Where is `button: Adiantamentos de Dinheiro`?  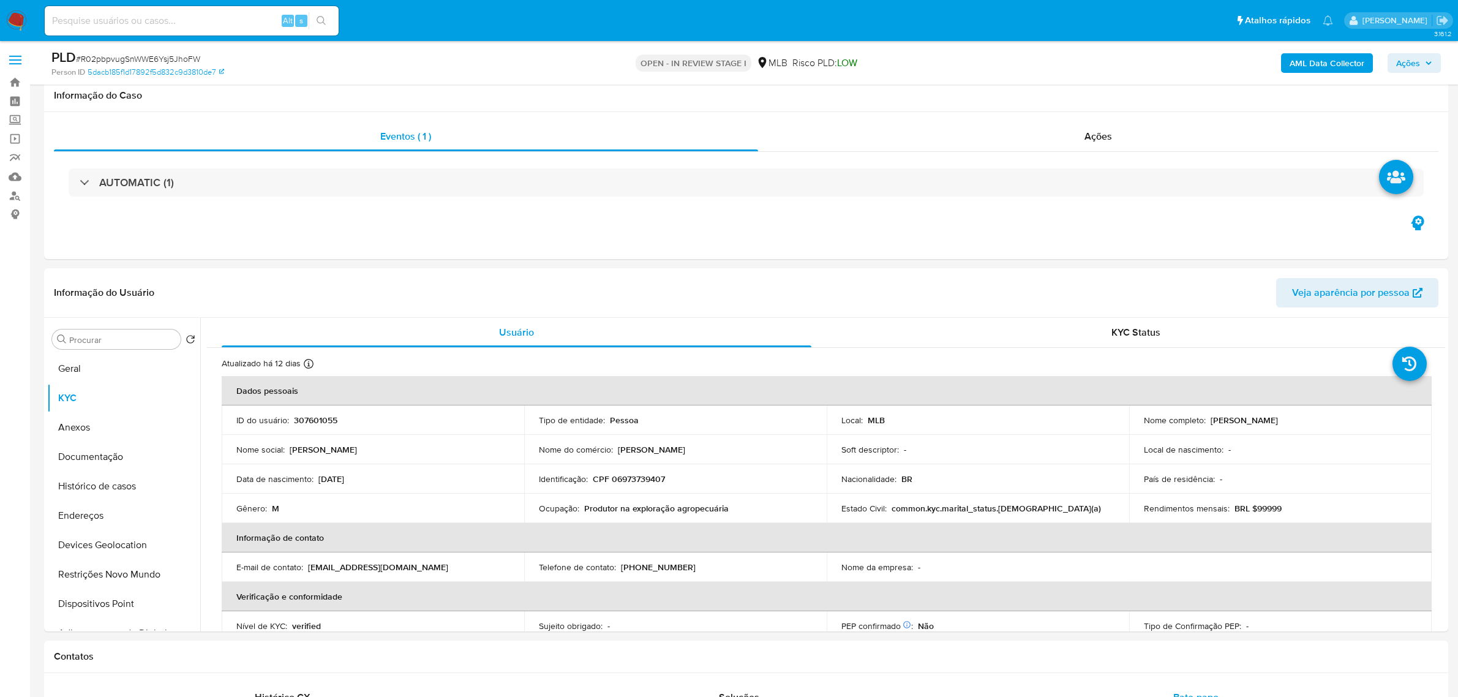 button: Adiantamentos de Dinheiro is located at coordinates (124, 633).